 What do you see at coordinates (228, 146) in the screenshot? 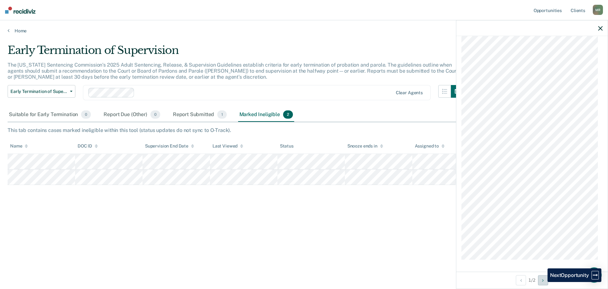
I see `div: Last Viewed` at bounding box center [228, 146].